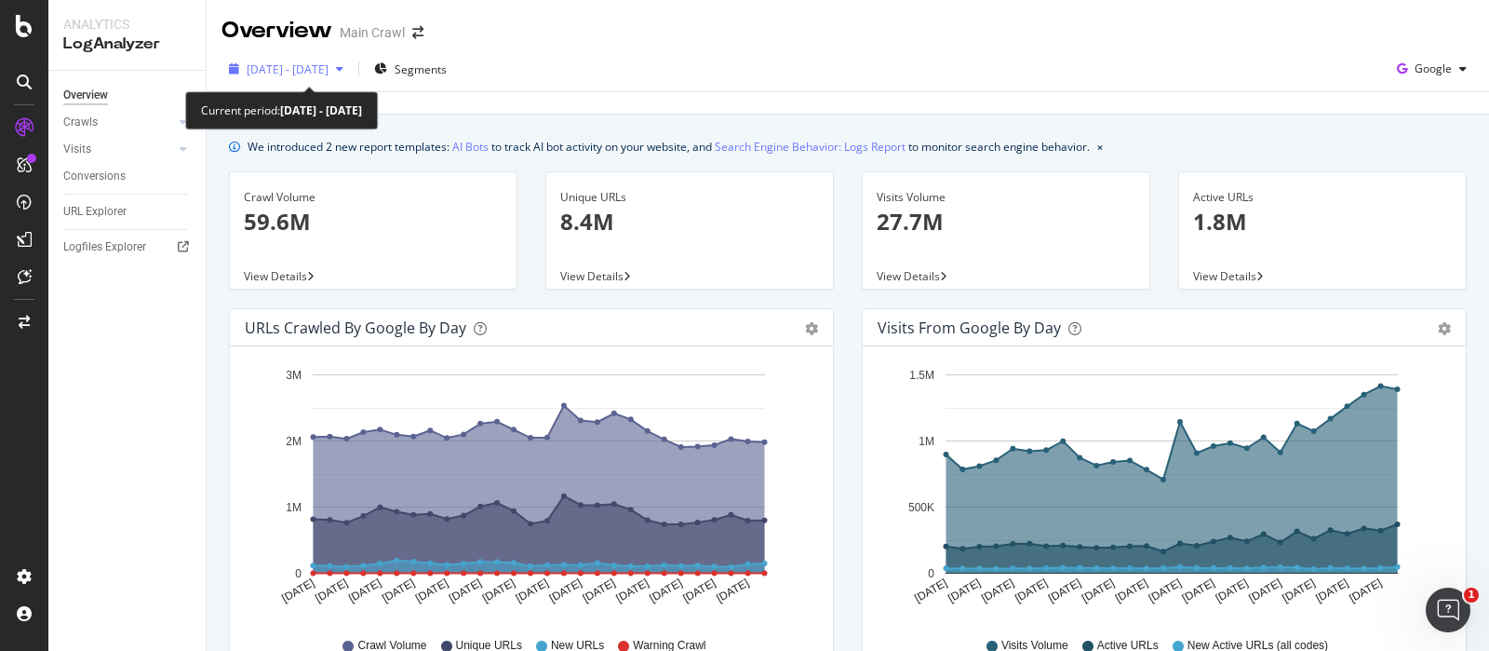  What do you see at coordinates (1006, 197) in the screenshot?
I see `div: Visits Volume` at bounding box center [1006, 197].